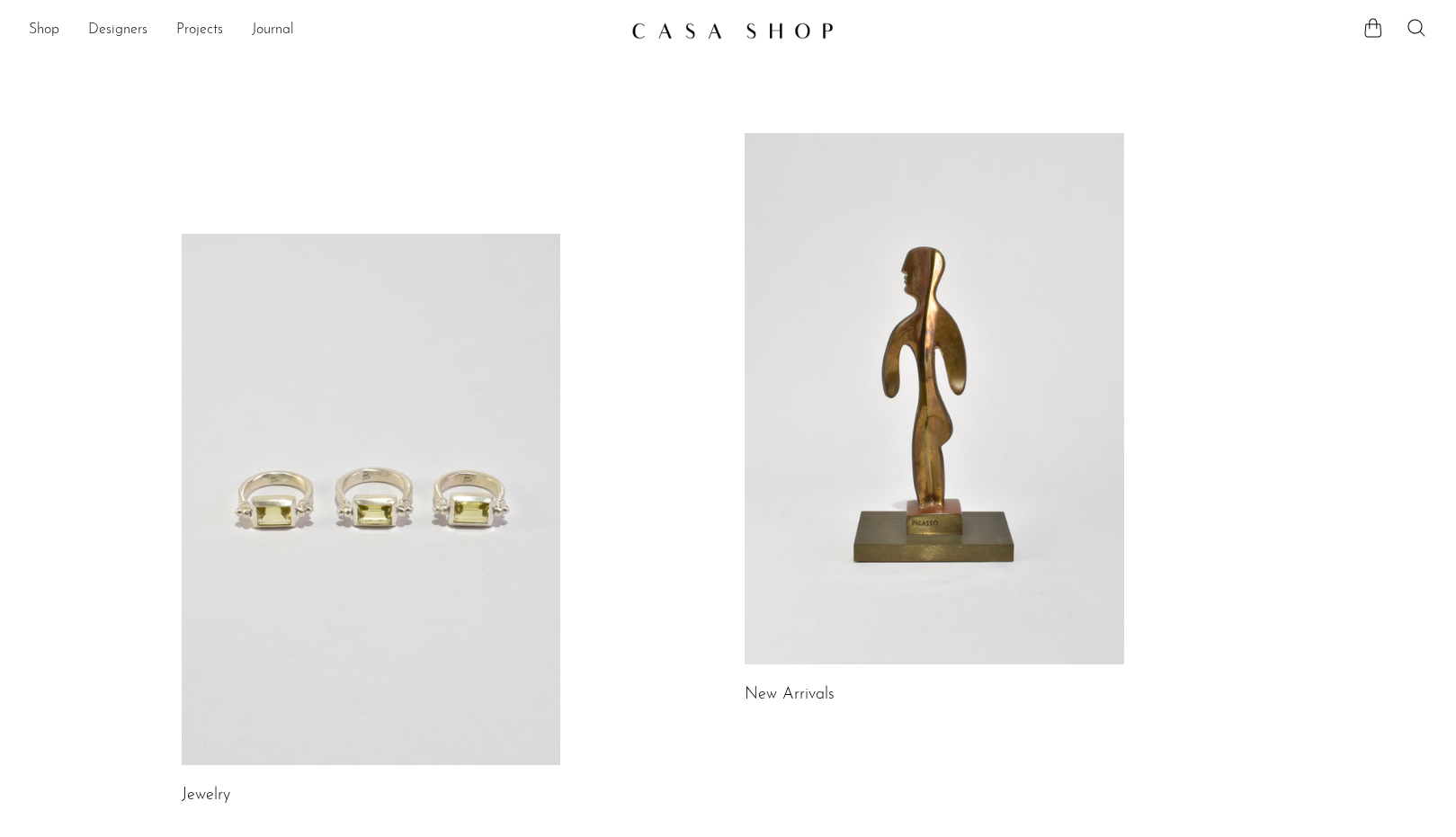 This screenshot has height=837, width=1456. I want to click on a: Shop, so click(44, 31).